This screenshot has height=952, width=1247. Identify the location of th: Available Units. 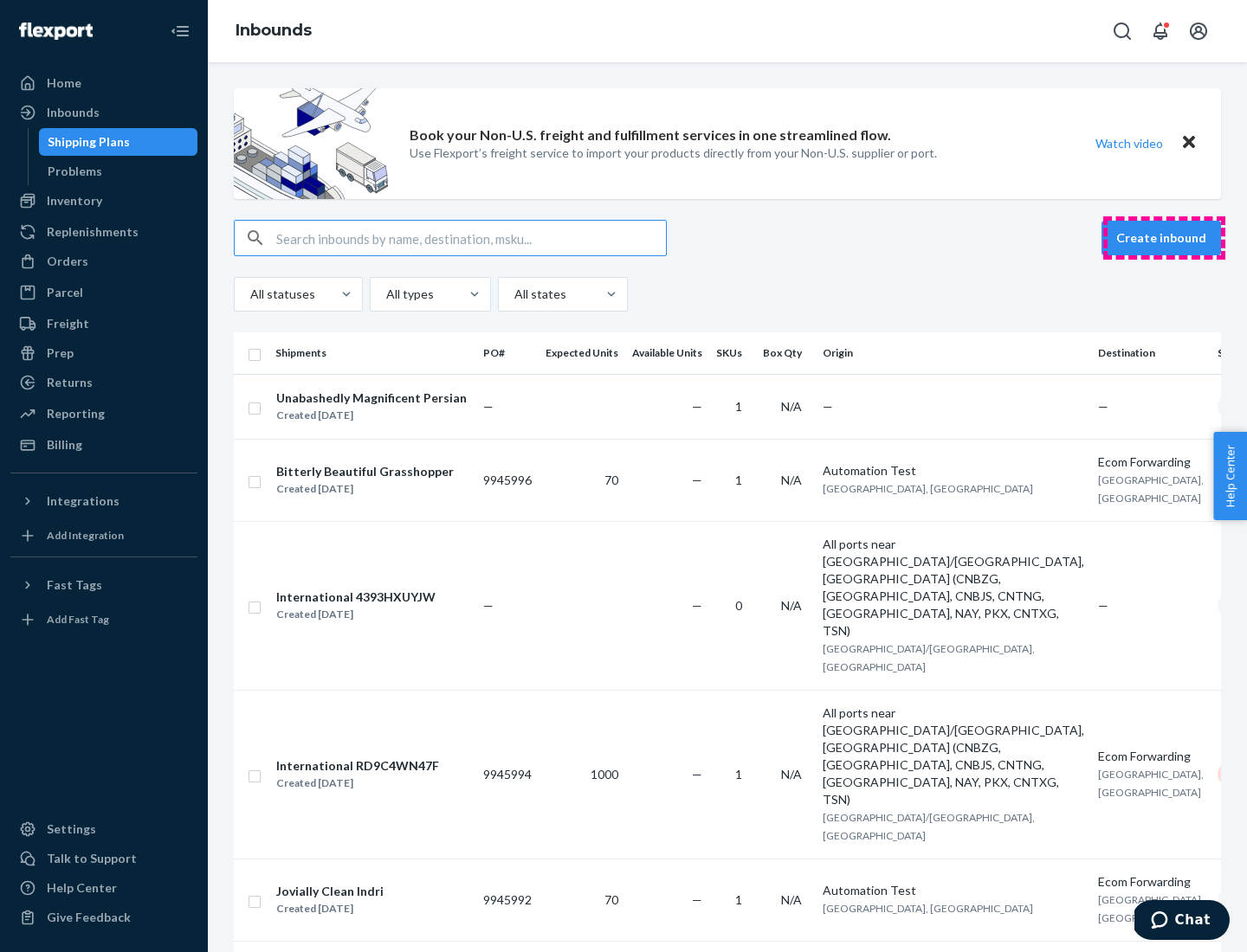
(667, 353).